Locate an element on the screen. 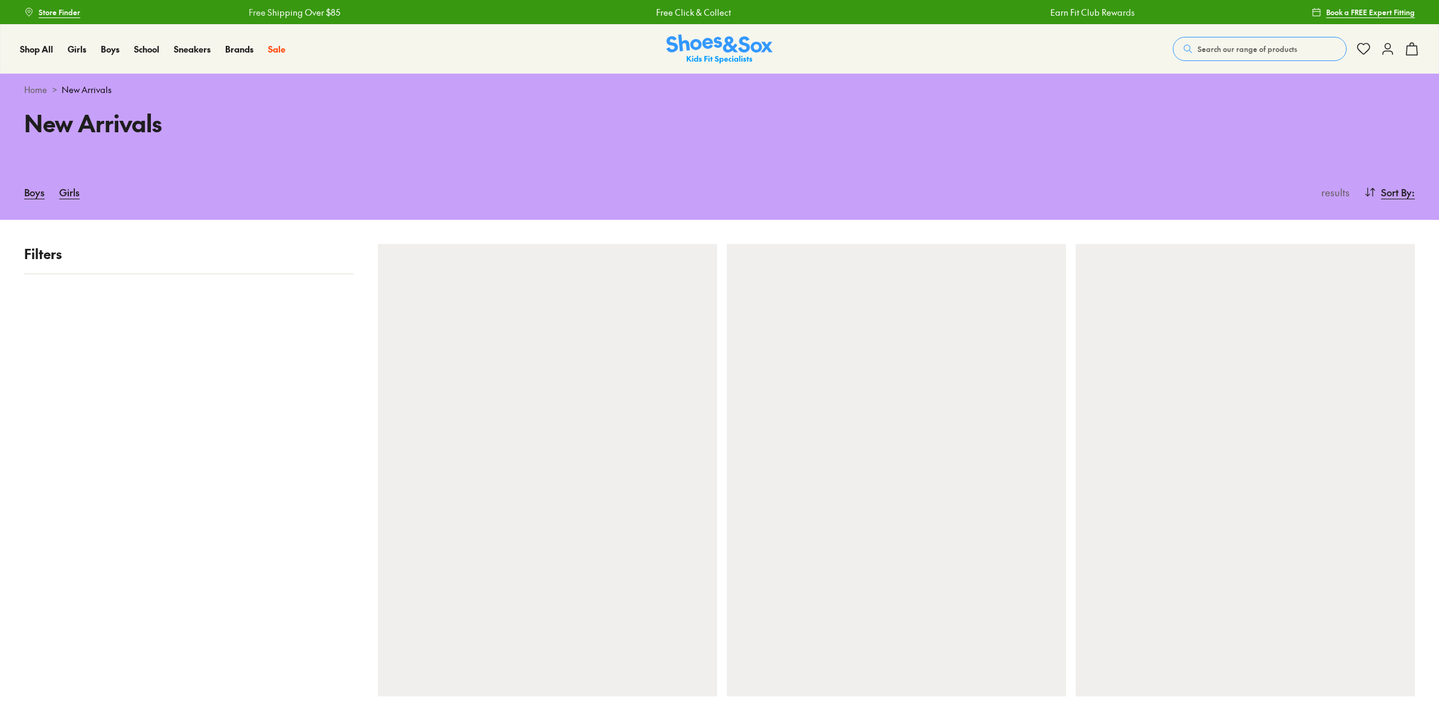  span: Book a FREE Expert Fitting is located at coordinates (1370, 12).